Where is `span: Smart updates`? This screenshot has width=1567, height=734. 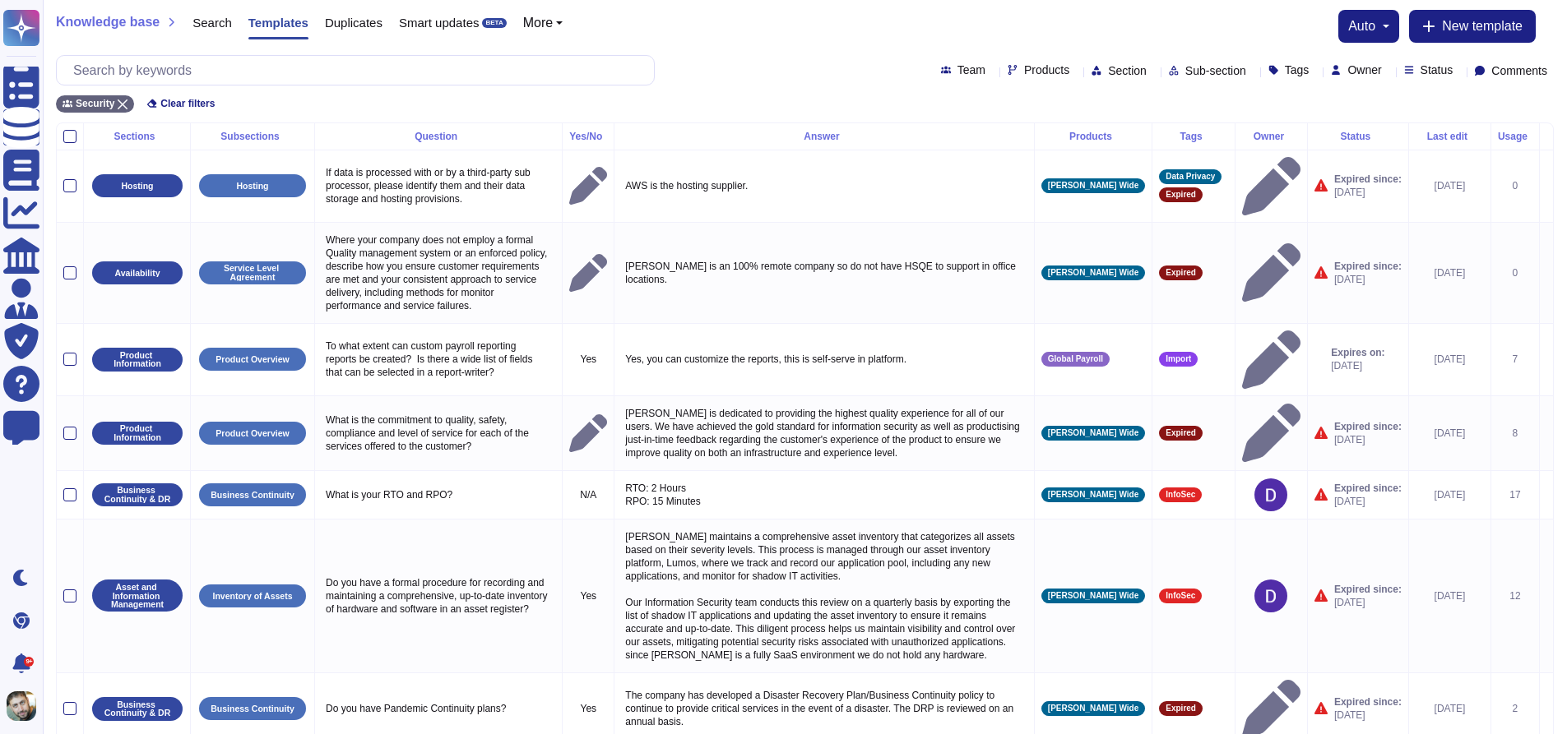
span: Smart updates is located at coordinates (439, 22).